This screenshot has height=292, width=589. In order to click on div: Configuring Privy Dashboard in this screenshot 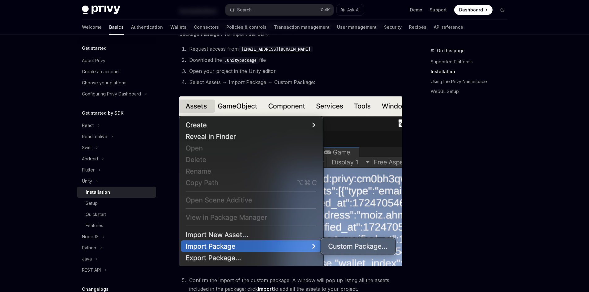, I will do `click(111, 94)`.